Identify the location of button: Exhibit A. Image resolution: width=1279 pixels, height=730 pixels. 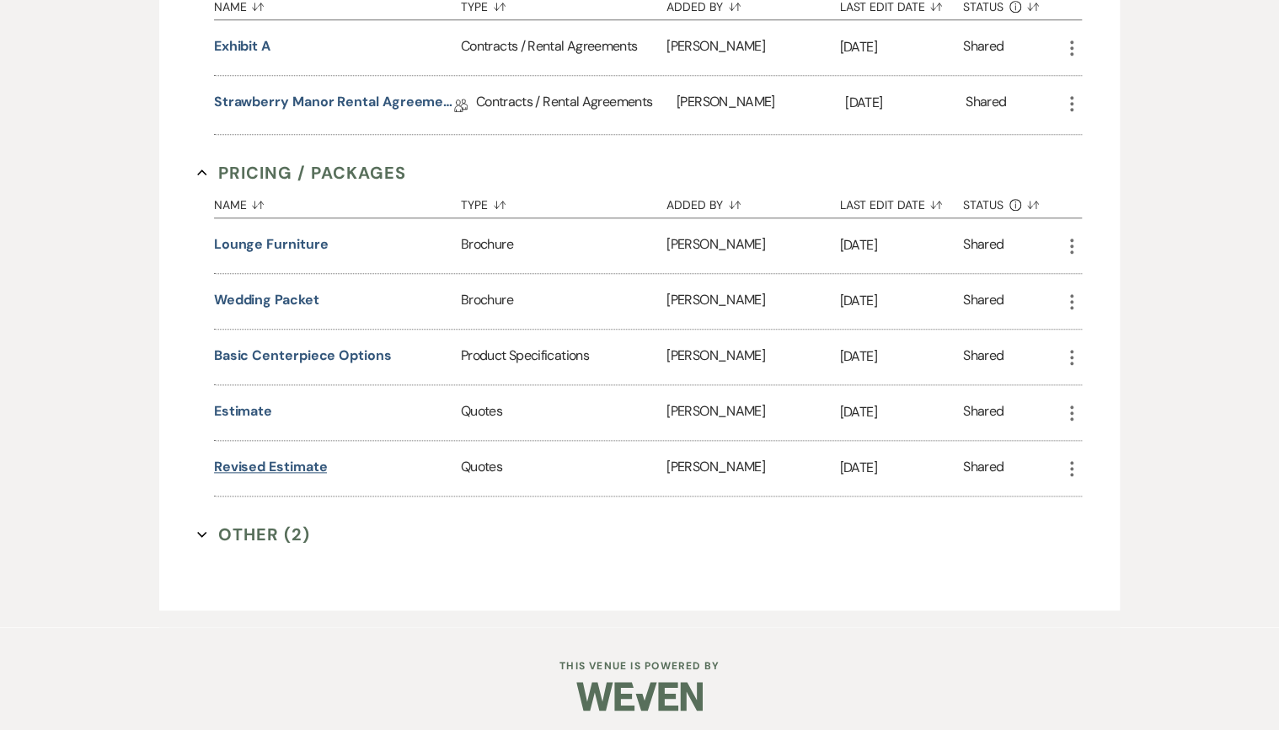
(242, 46).